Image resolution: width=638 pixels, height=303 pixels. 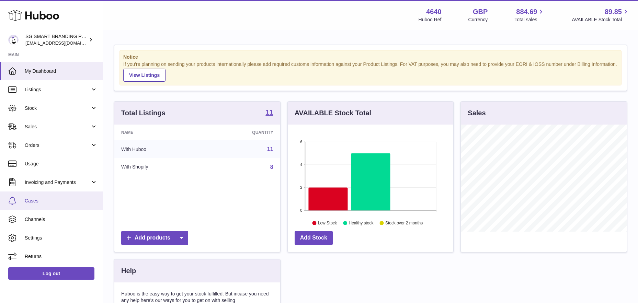 I want to click on a: 89.85 AVAILABLE Stock Total, so click(x=600, y=15).